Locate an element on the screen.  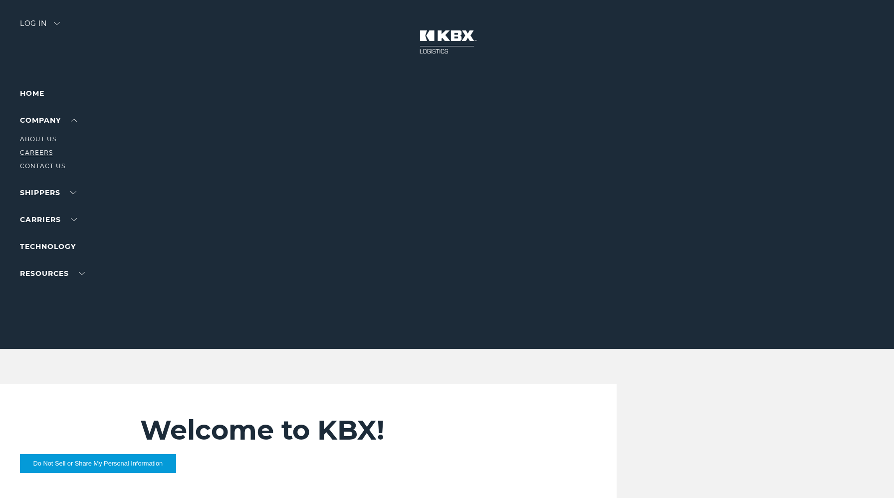
h2: Welcome to KBX! is located at coordinates (341, 430).